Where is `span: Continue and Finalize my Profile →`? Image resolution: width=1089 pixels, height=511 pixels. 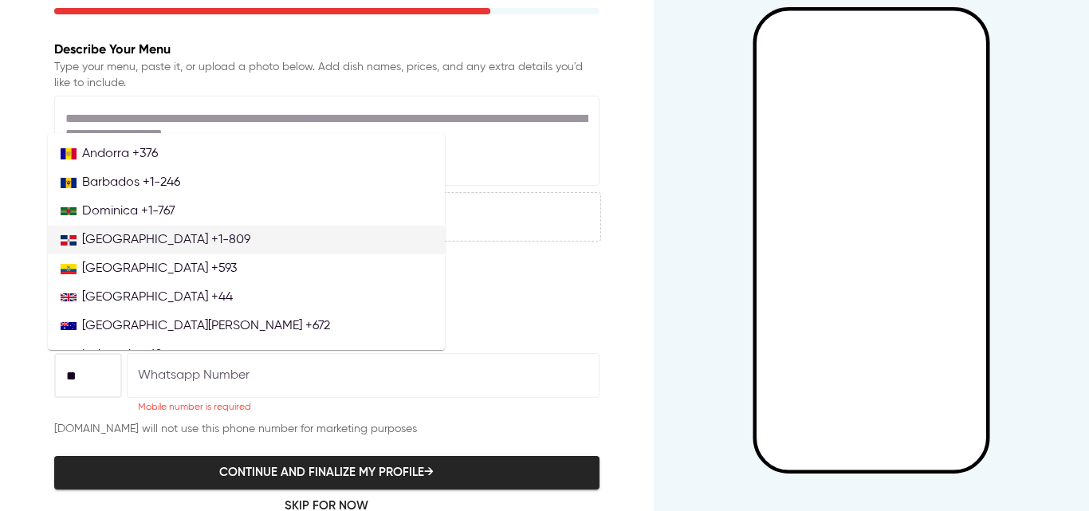
span: Continue and Finalize my Profile → is located at coordinates (327, 473).